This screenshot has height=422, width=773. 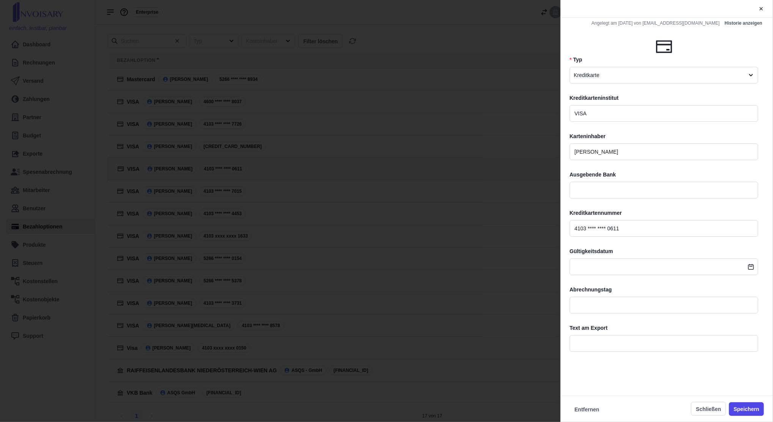 What do you see at coordinates (664, 175) in the screenshot?
I see `label: Ausgebende Bank` at bounding box center [664, 175].